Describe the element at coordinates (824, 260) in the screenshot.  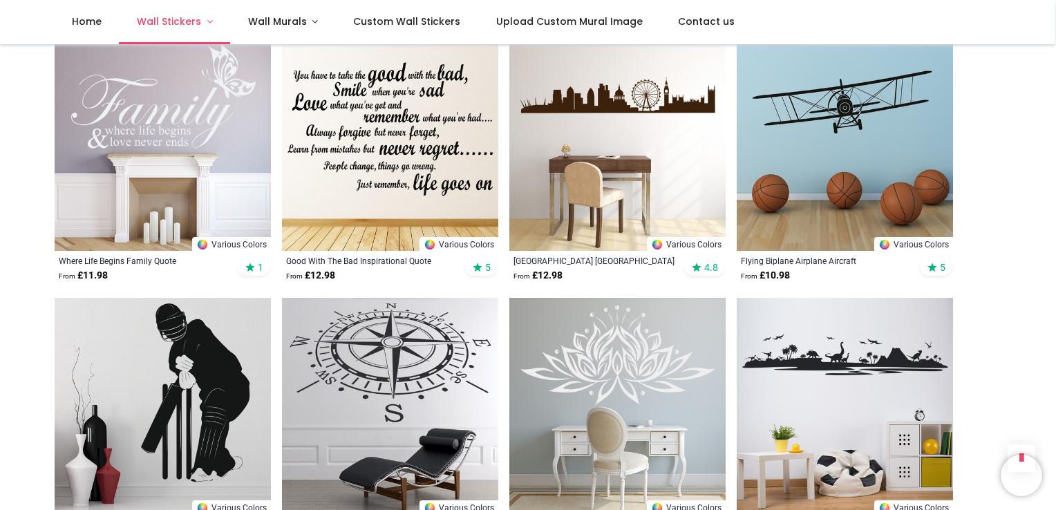
I see `a: Flying Biplane Airplane Aircraft` at that location.